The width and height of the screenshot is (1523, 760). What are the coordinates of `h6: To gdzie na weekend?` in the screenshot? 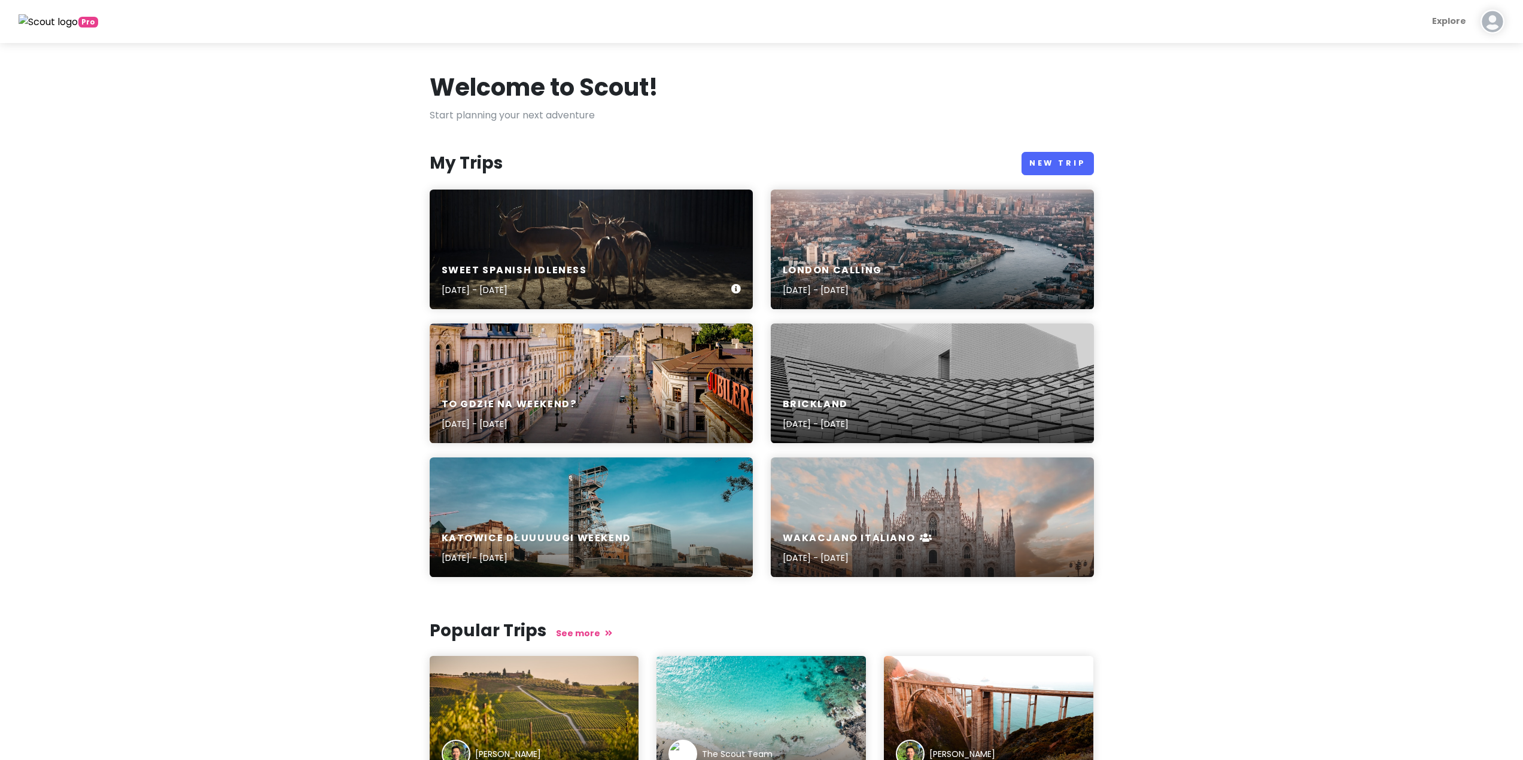 It's located at (509, 404).